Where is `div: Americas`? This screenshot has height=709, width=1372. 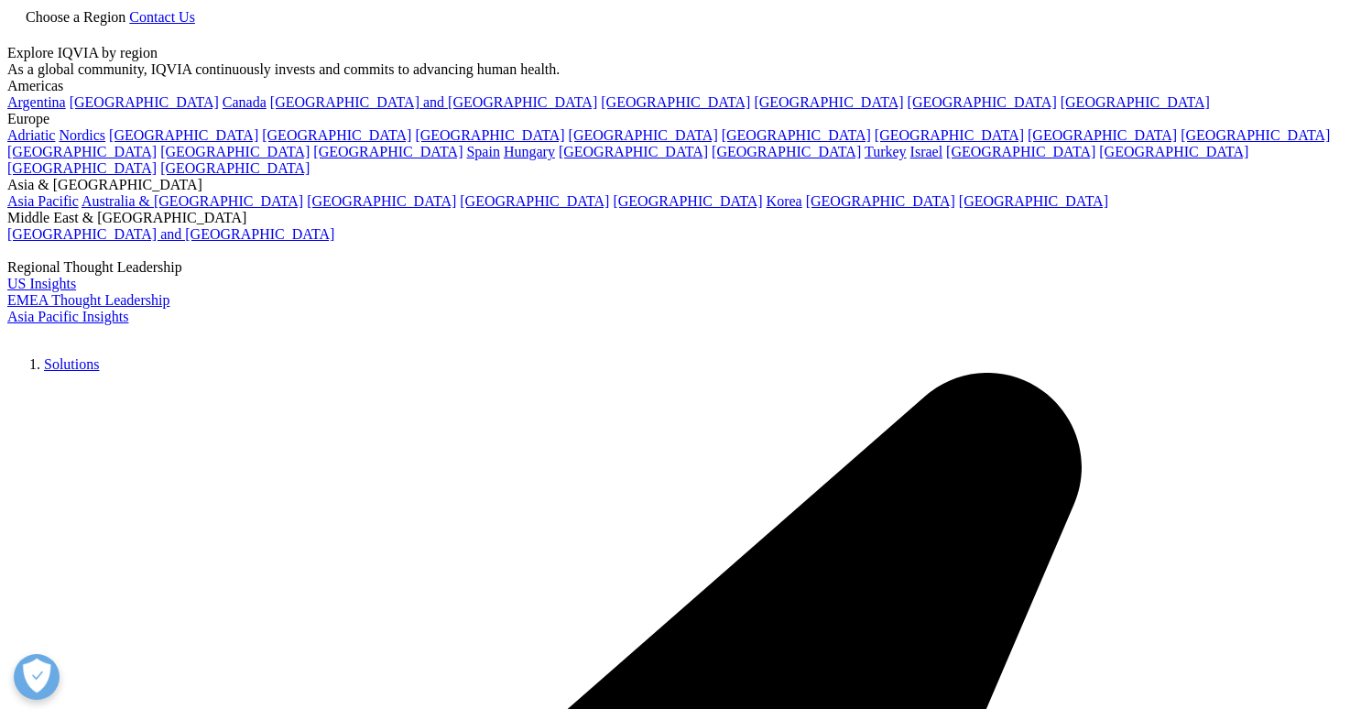
div: Americas is located at coordinates (686, 86).